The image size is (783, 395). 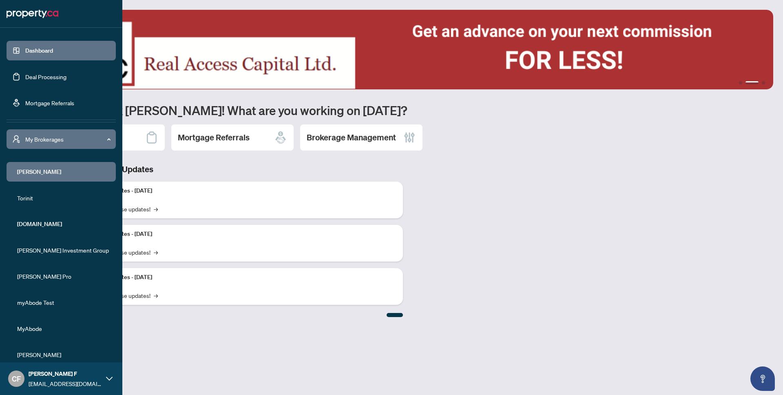 I want to click on span: user-switch, so click(x=16, y=139).